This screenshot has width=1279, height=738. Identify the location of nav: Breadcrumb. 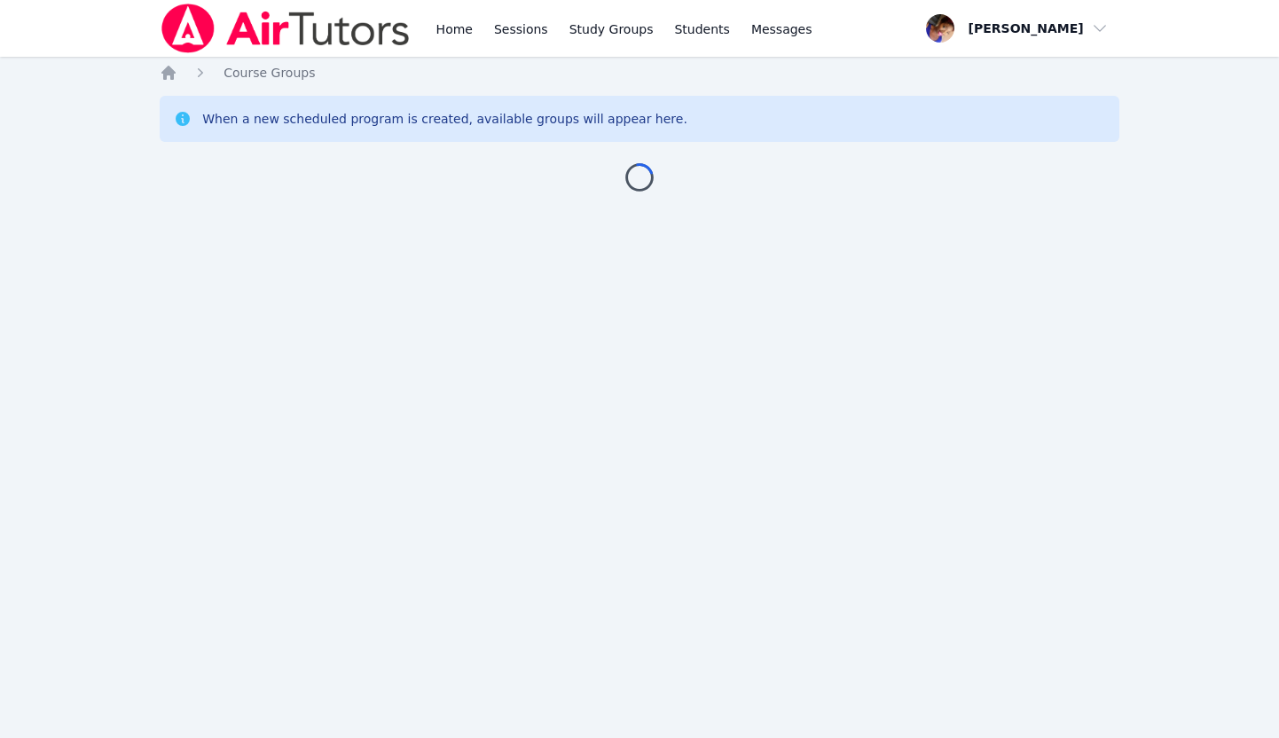
(640, 73).